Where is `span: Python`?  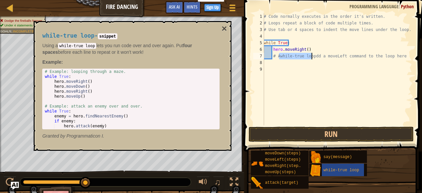
span: Python is located at coordinates (407, 6).